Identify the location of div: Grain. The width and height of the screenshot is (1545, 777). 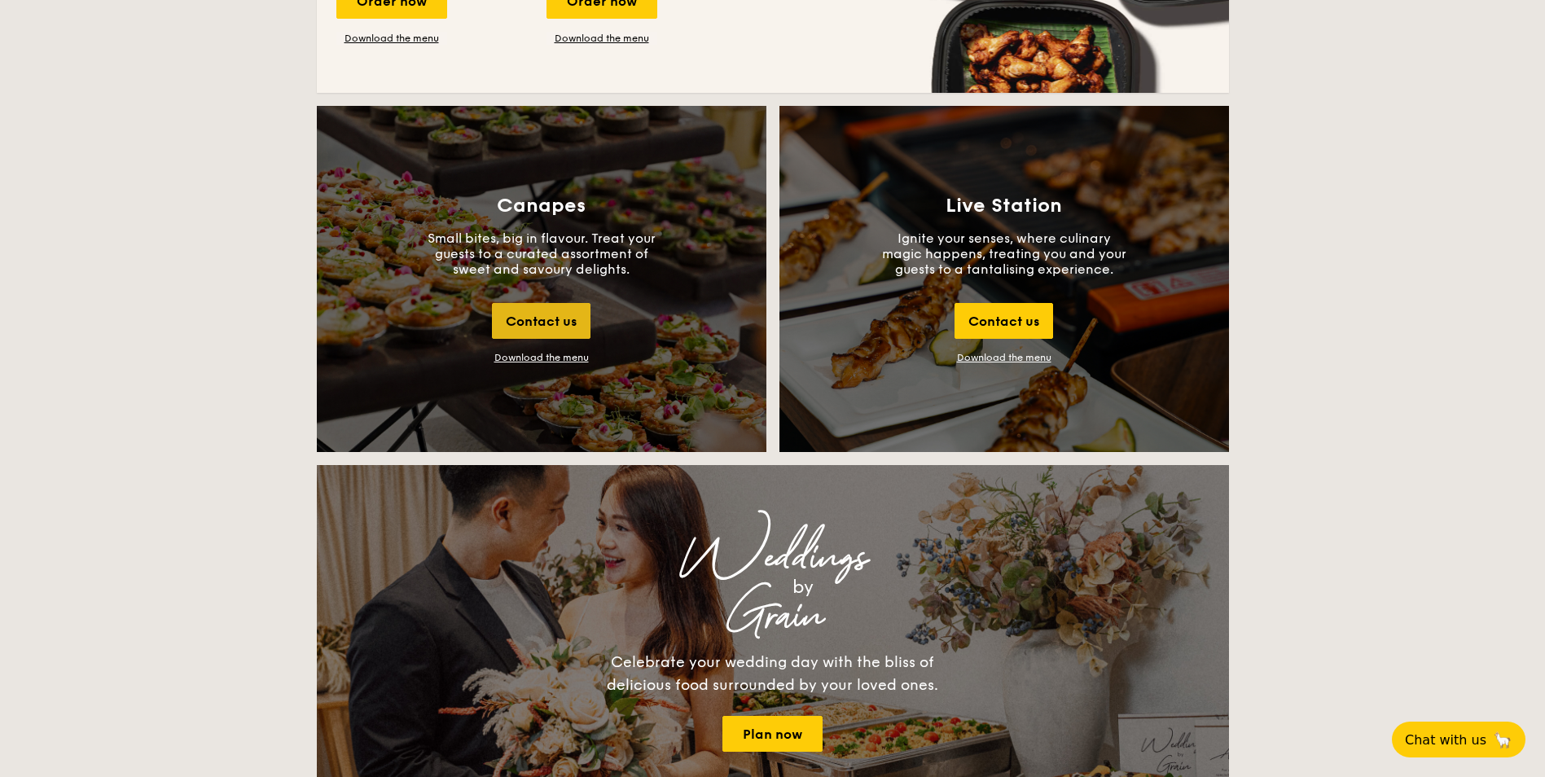
(773, 616).